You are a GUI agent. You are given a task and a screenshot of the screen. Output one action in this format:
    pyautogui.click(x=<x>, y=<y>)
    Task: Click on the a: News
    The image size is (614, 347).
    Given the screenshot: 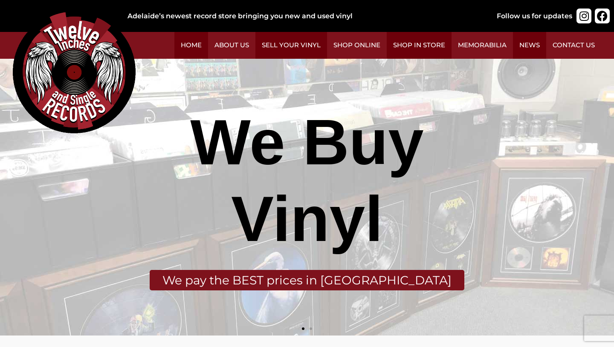 What is the action you would take?
    pyautogui.click(x=529, y=45)
    